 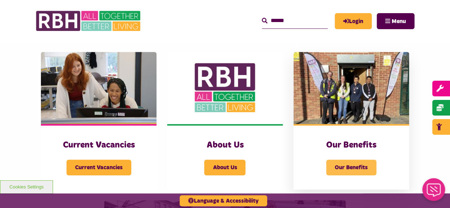 I want to click on h3: Current Vacancies, so click(x=98, y=145).